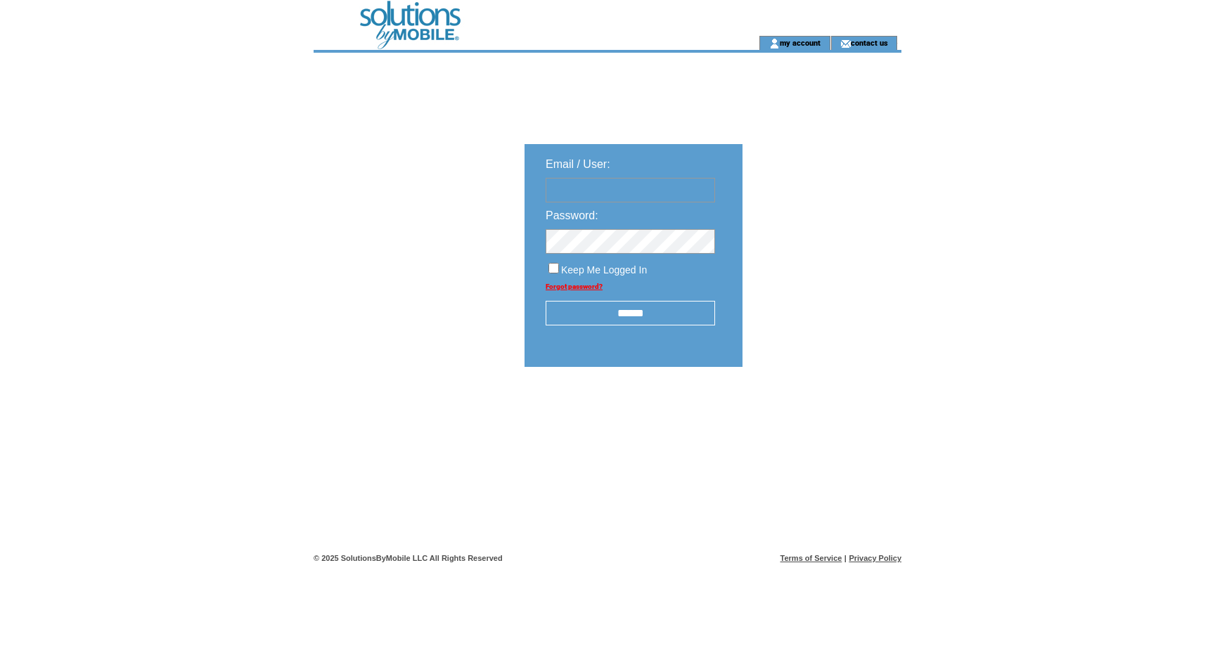 The width and height of the screenshot is (1215, 667). Describe the element at coordinates (874, 558) in the screenshot. I see `a: Privacy Policy` at that location.